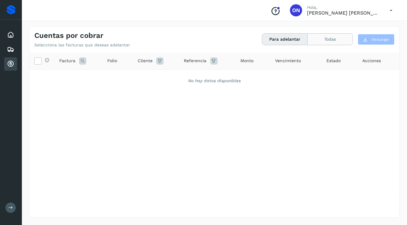 Image resolution: width=407 pixels, height=225 pixels. Describe the element at coordinates (372, 61) in the screenshot. I see `span: Acciones` at that location.